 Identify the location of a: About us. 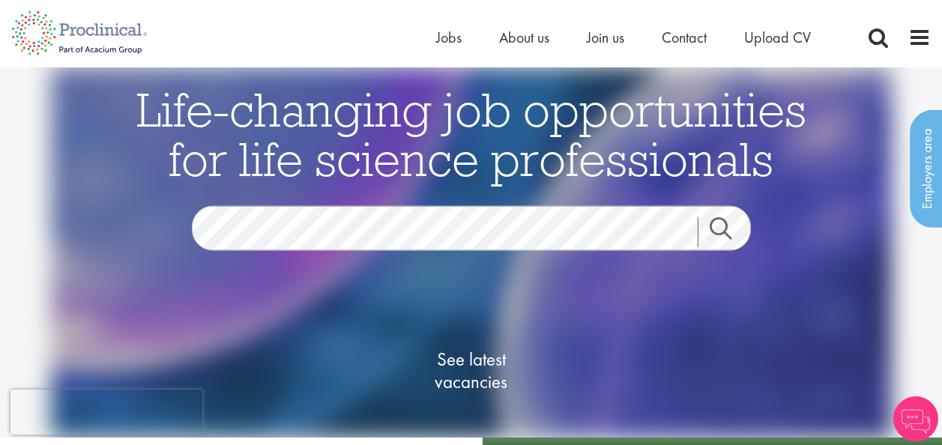
(524, 37).